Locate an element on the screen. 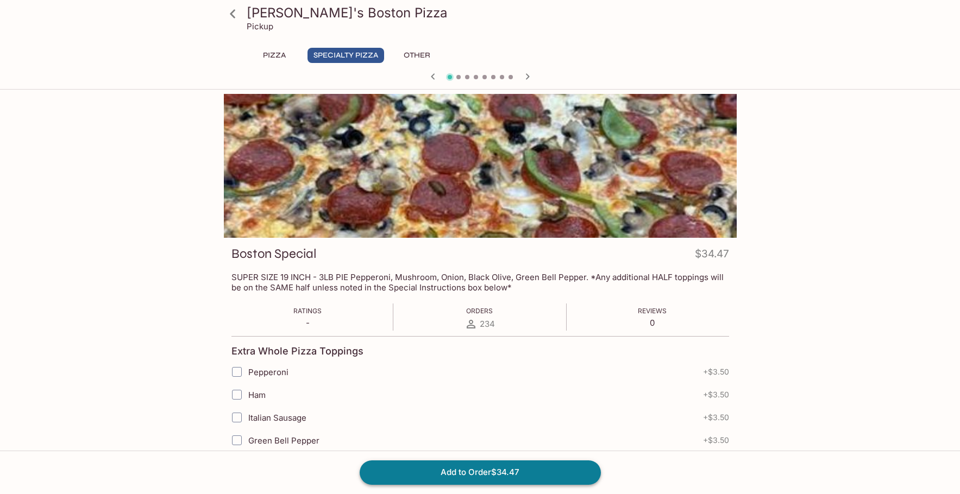  p: SUPER SIZE 19 INCH - 3LB PIE Pepperoni, Mushroom, Onion, Black Olive, Green Bell Pepper. *Any add... is located at coordinates (480, 282).